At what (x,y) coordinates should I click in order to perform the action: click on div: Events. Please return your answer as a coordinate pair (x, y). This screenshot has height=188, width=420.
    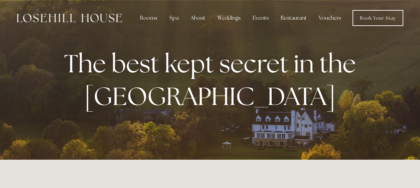
    Looking at the image, I should click on (261, 18).